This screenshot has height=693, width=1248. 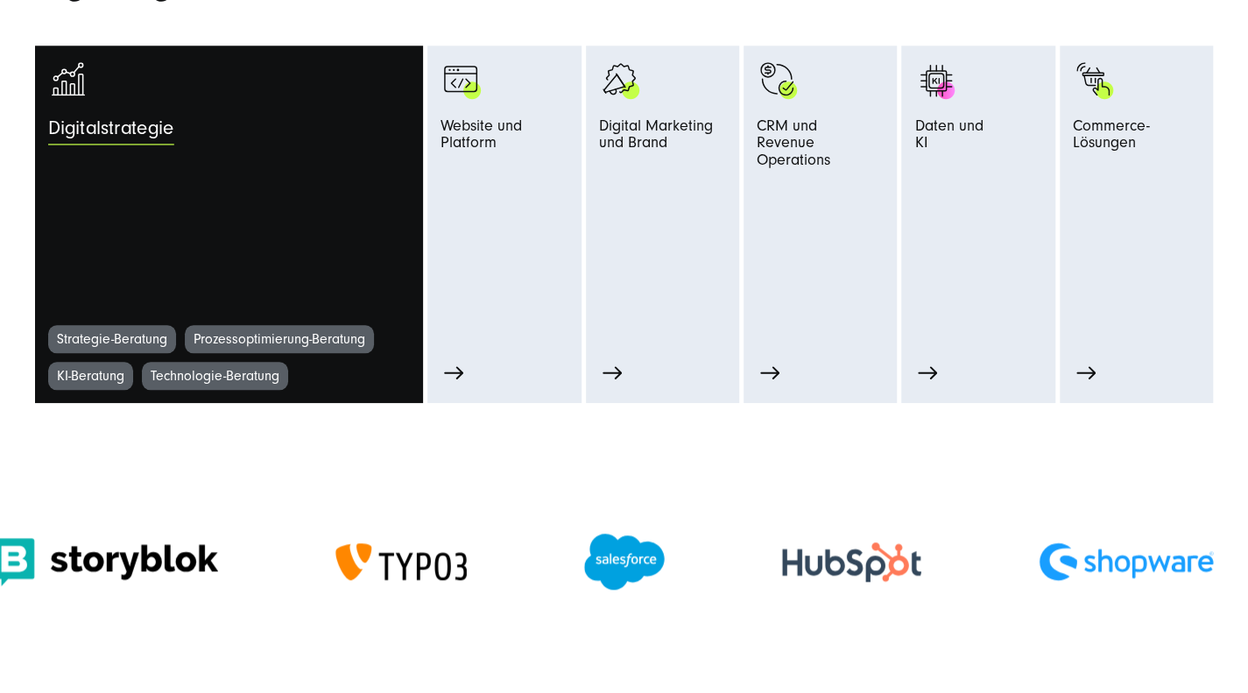 What do you see at coordinates (851, 561) in the screenshot?
I see `img: HubSpot Gold Partner Agentur - Digitalagentur SUNZINET` at bounding box center [851, 561].